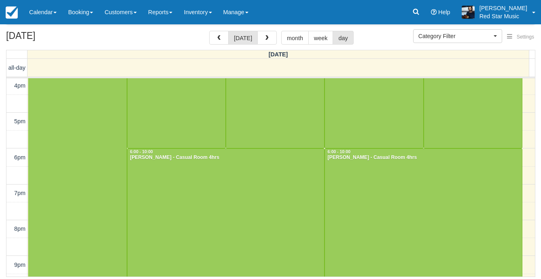 This screenshot has height=279, width=541. I want to click on img: checkfront-main-nav-mini-logo.png, so click(12, 13).